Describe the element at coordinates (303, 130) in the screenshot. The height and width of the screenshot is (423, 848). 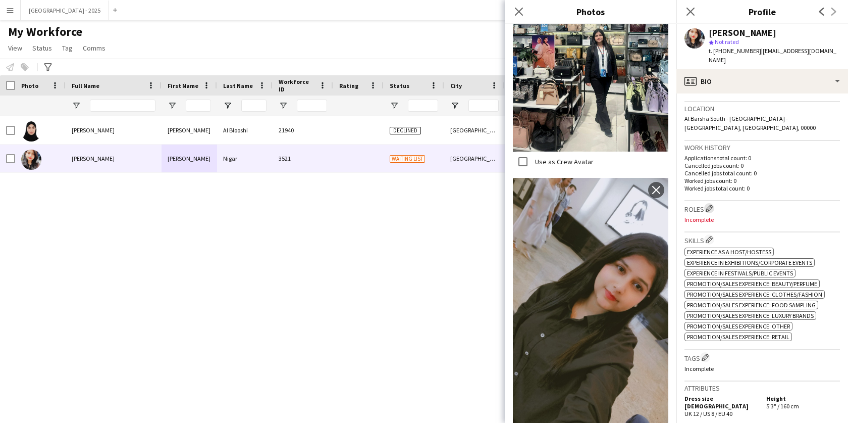
I see `div: 21940` at that location.